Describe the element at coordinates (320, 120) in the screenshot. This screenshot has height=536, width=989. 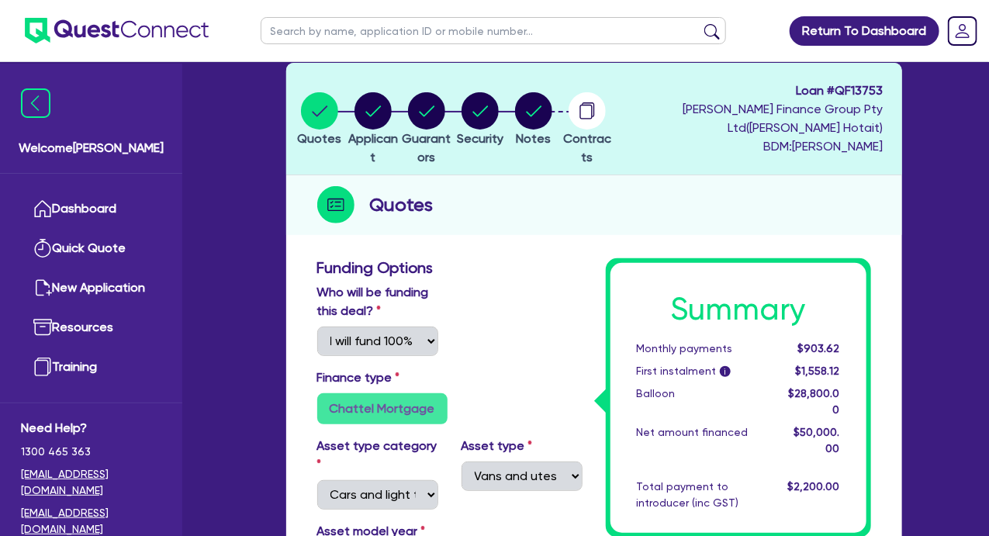
I see `button: Quotes` at that location.